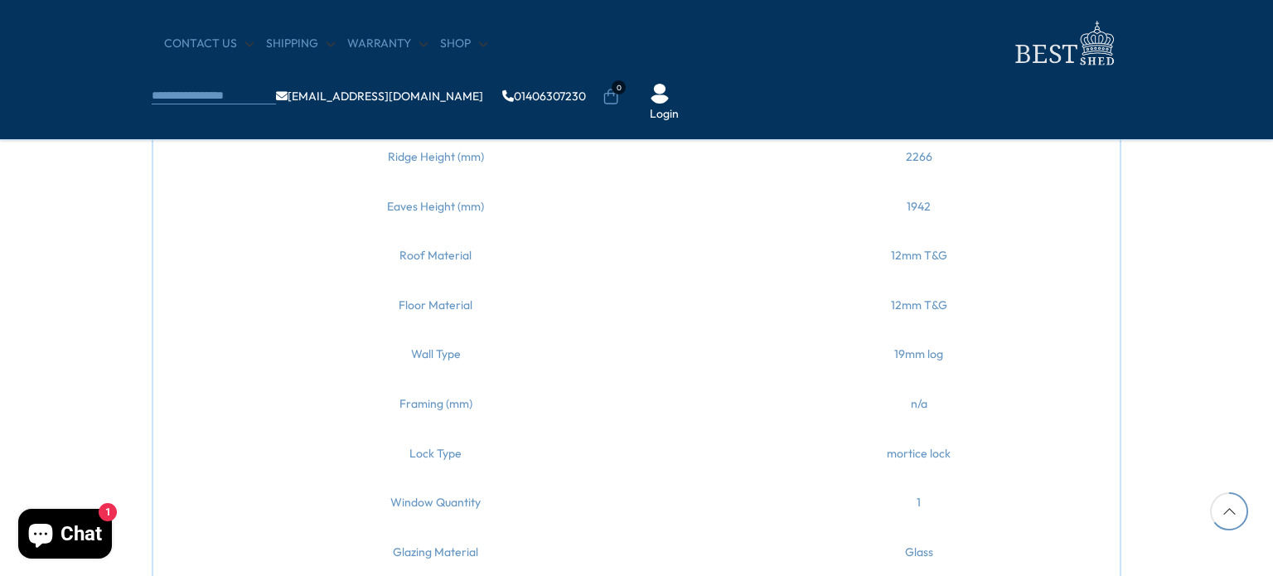 Image resolution: width=1273 pixels, height=576 pixels. Describe the element at coordinates (919, 503) in the screenshot. I see `td: 1` at that location.